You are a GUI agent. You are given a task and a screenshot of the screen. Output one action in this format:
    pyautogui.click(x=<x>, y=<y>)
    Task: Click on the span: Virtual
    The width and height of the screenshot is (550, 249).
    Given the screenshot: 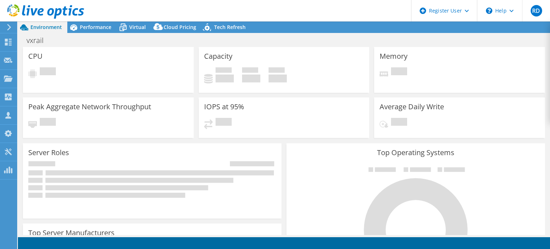 What is the action you would take?
    pyautogui.click(x=137, y=27)
    